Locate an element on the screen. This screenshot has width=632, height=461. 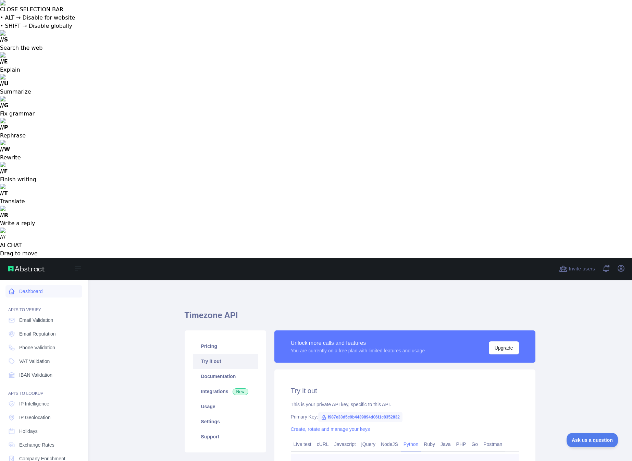
a: Create, rotate and manage your keys is located at coordinates (330, 429).